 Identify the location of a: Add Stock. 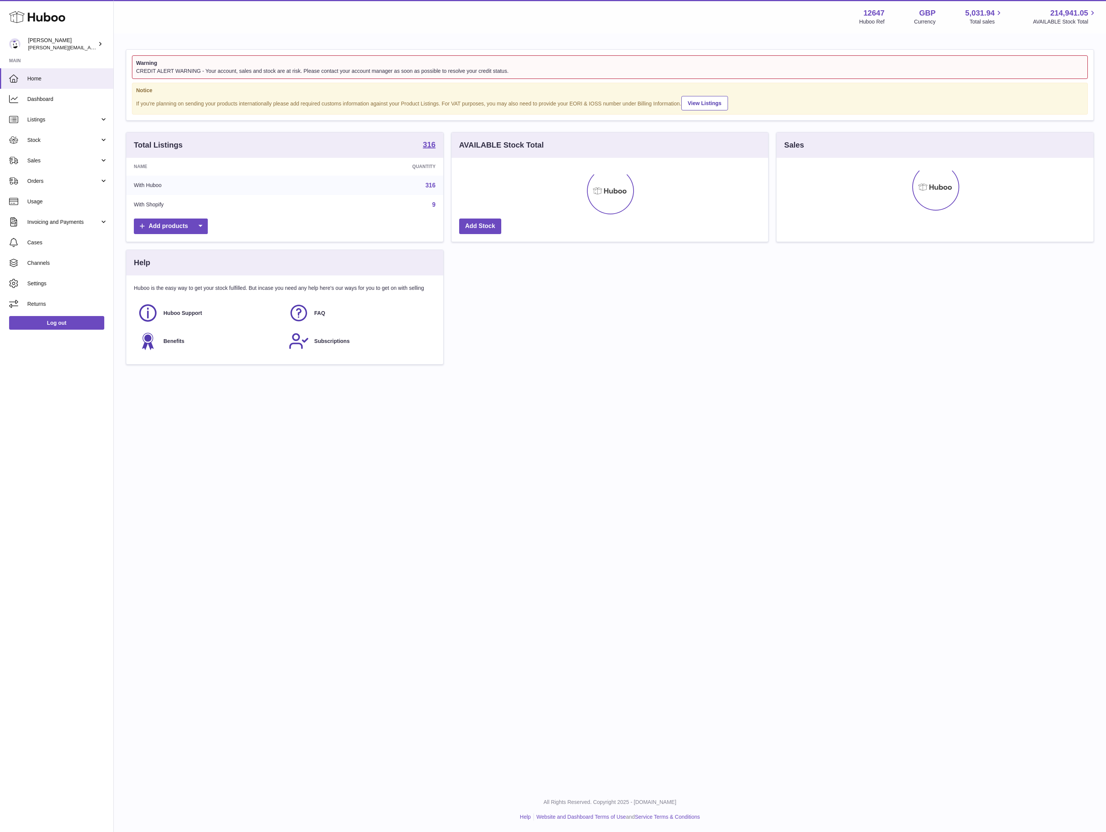
(480, 226).